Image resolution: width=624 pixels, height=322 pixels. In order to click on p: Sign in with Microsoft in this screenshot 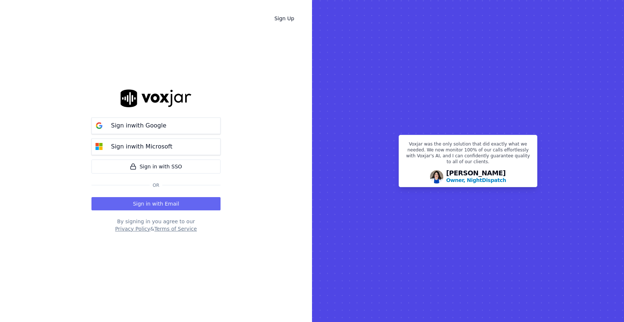, I will do `click(142, 147)`.